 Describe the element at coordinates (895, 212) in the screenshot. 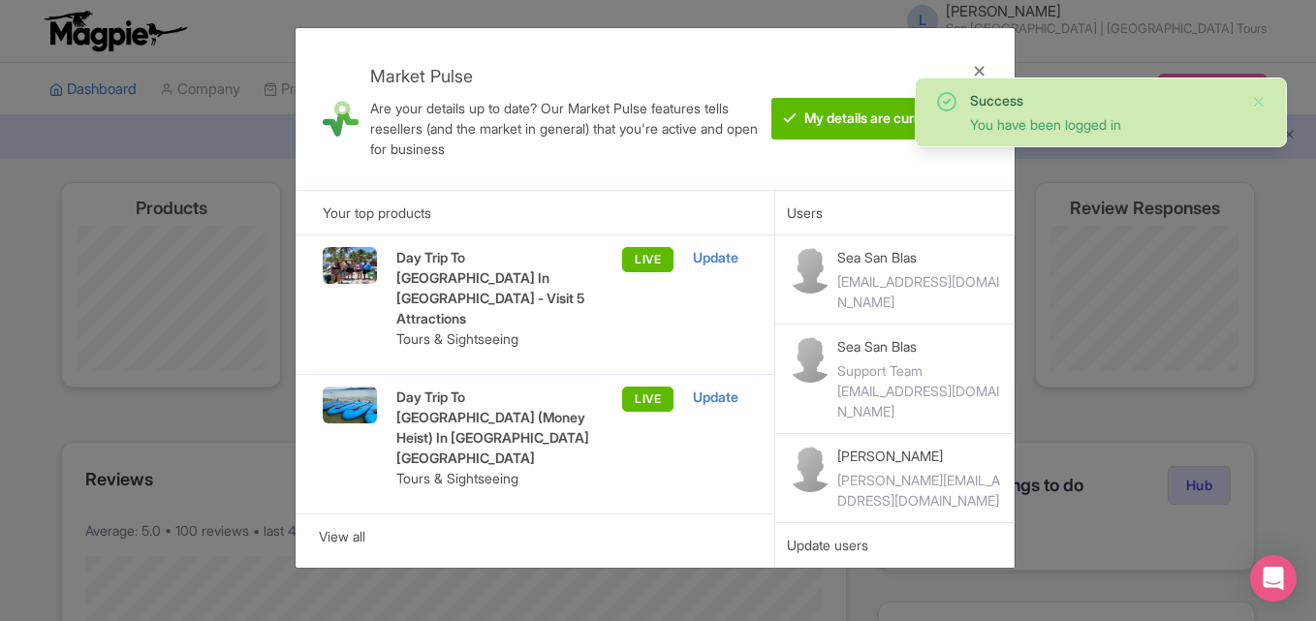

I see `div: Users` at that location.